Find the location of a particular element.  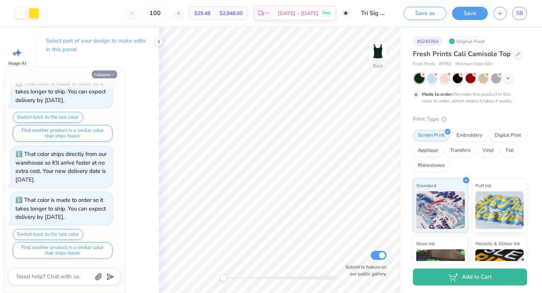

div: Digital Print is located at coordinates (508, 135).